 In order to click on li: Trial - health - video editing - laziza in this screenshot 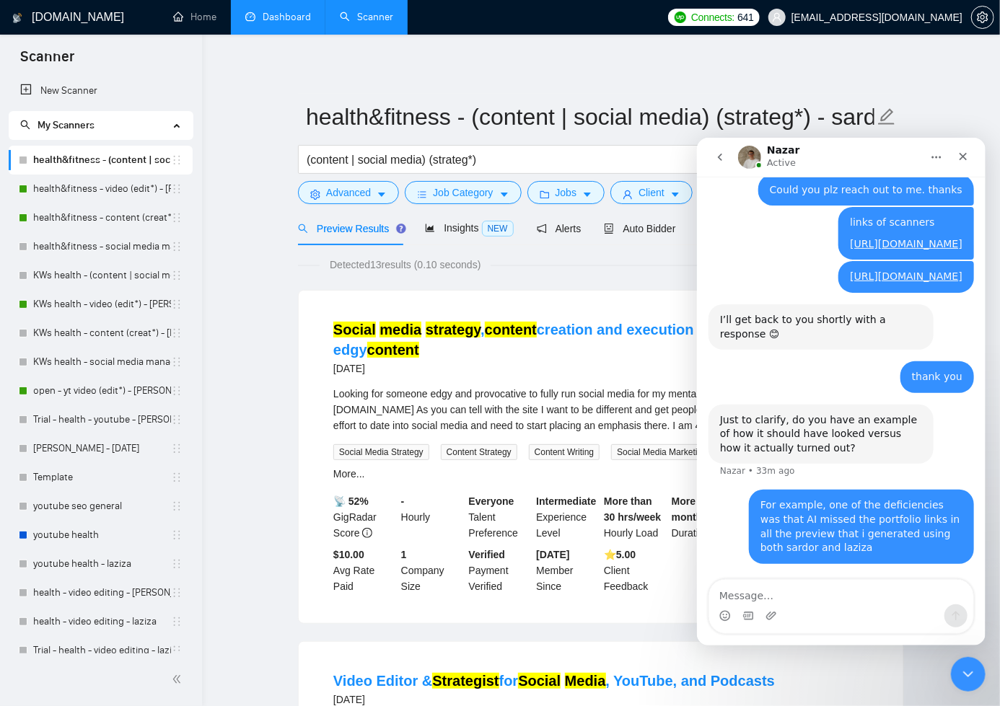, I will do `click(100, 650)`.